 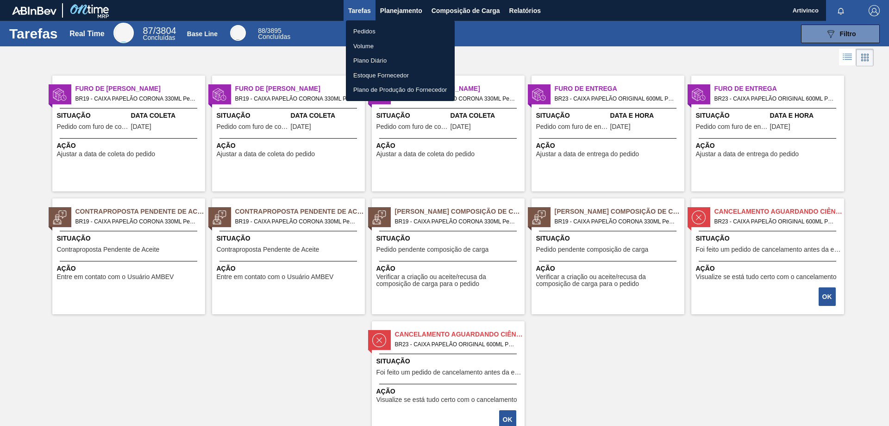 What do you see at coordinates (400, 75) in the screenshot?
I see `a: Estoque Fornecedor` at bounding box center [400, 75].